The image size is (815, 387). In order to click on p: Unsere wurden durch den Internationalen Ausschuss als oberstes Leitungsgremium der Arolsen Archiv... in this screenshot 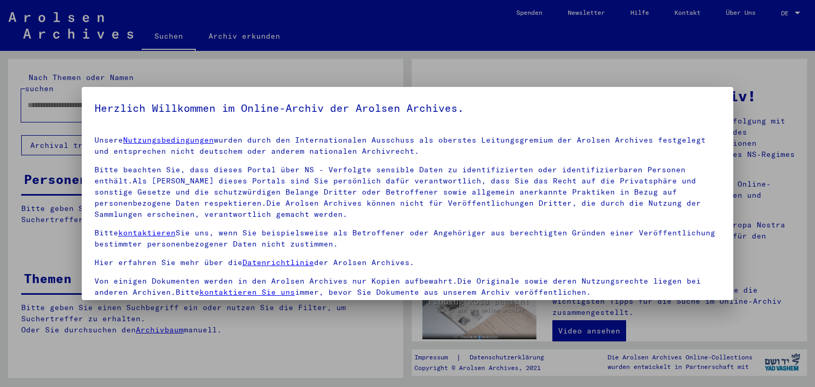, I will do `click(408, 146)`.